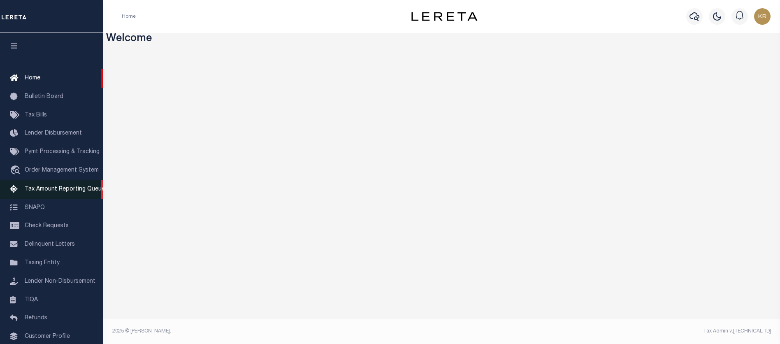  Describe the element at coordinates (762, 16) in the screenshot. I see `img: svg+xml;base64,PHN2ZyB4bWxucz0iaHR0cDovL3d3dy53My5vcmcvMjAwMC9zdmciIHBvaW50ZXItZXZlbnRzPSJub25lIi...` at that location.